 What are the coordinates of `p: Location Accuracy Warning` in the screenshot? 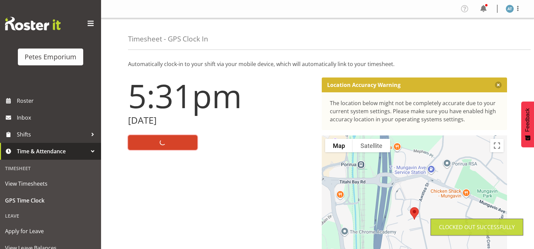 It's located at (364, 85).